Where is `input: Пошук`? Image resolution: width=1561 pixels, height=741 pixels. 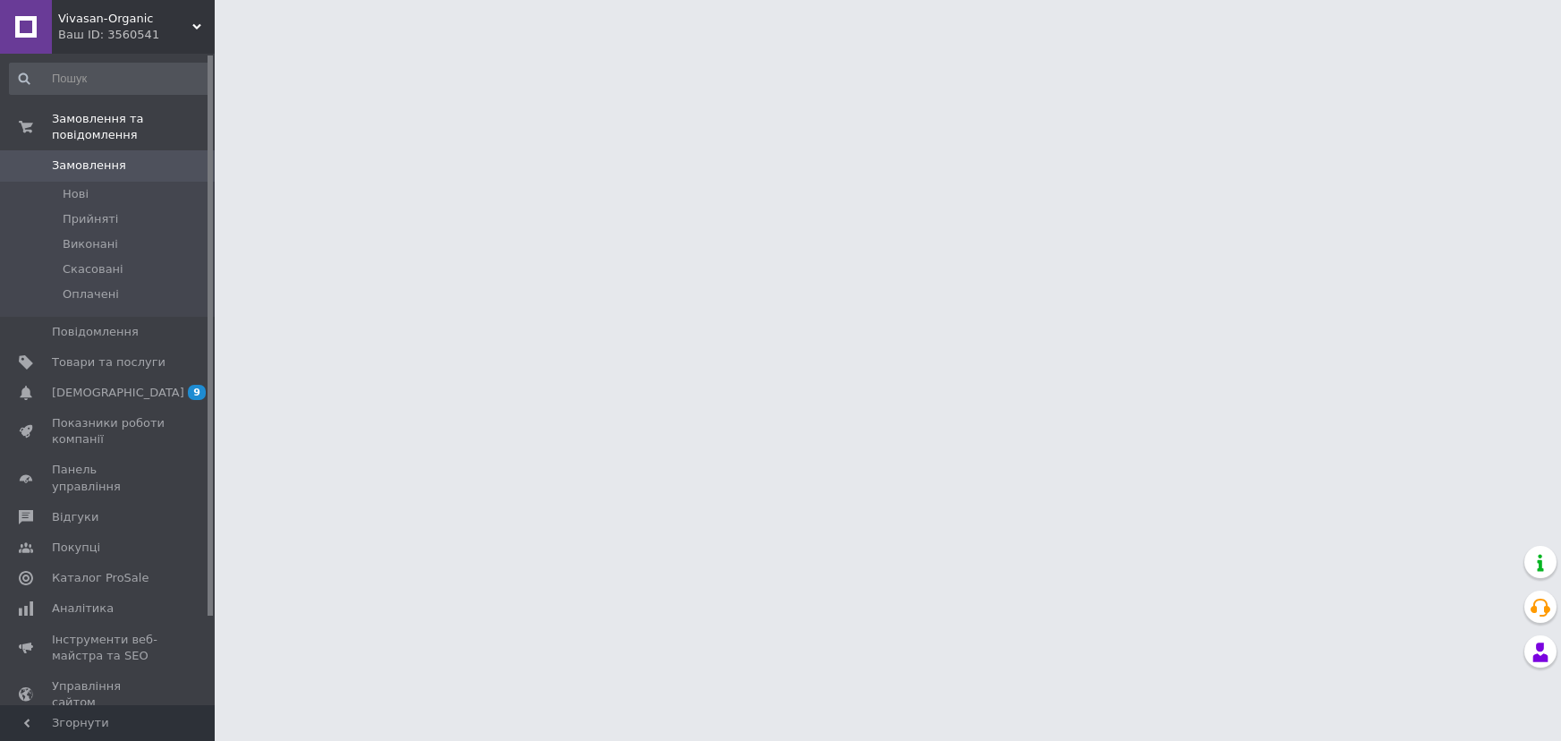 input: Пошук is located at coordinates (109, 79).